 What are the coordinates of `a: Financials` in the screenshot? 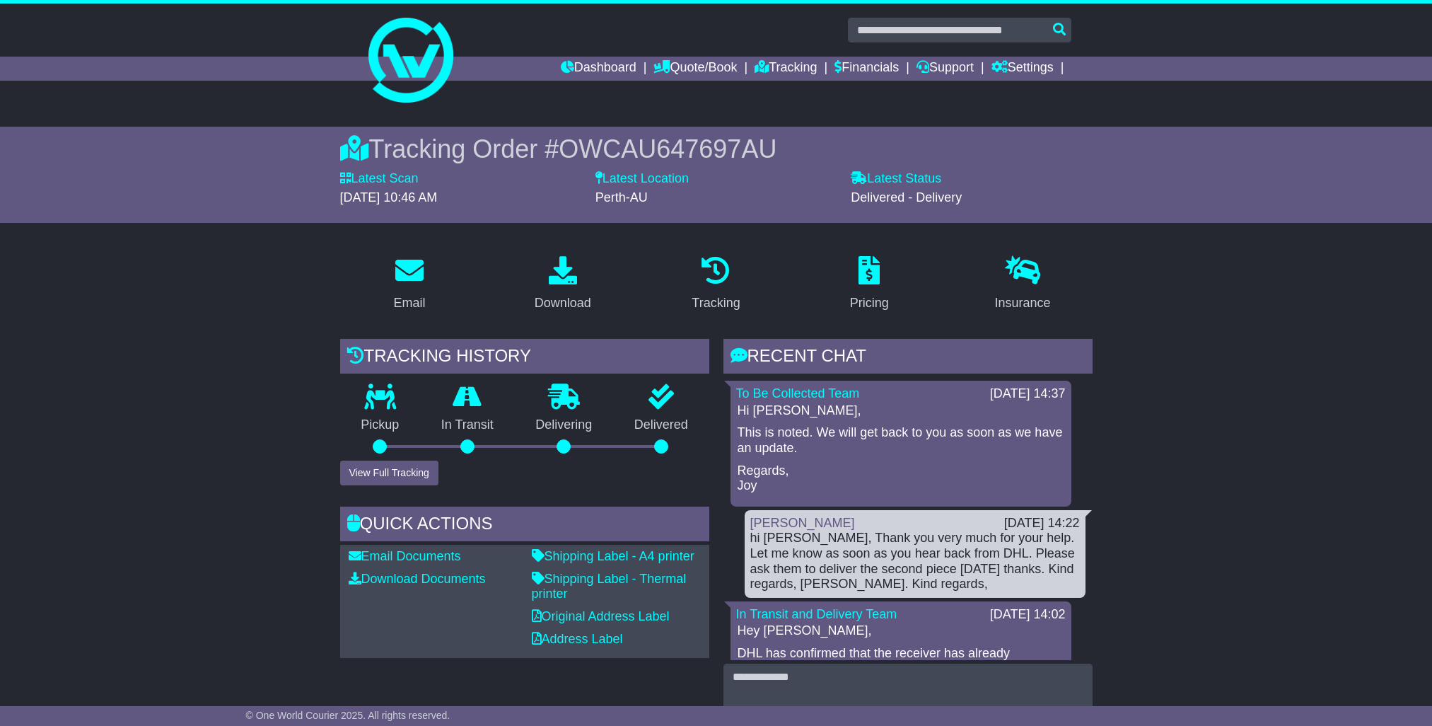 It's located at (867, 69).